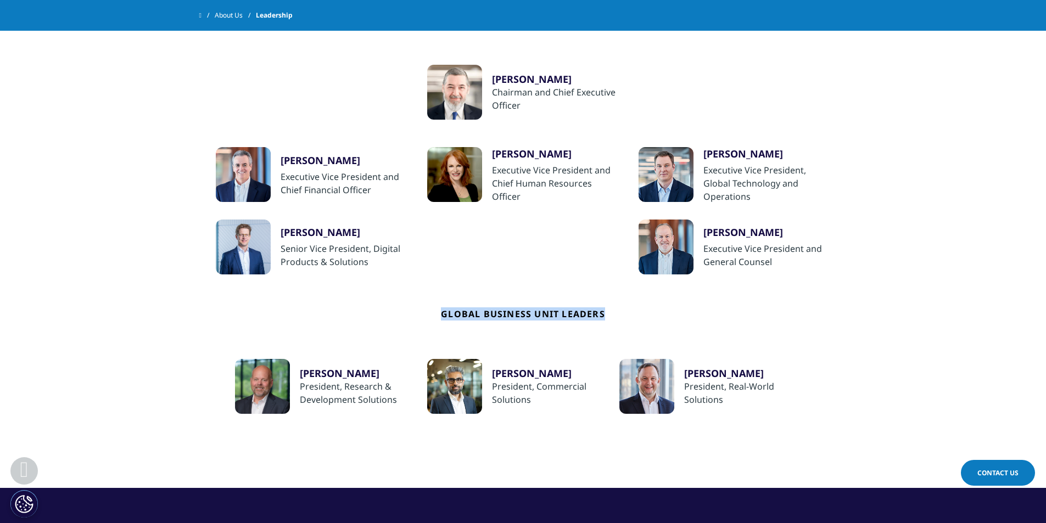 The height and width of the screenshot is (523, 1046). Describe the element at coordinates (274, 15) in the screenshot. I see `span: Leadership` at that location.